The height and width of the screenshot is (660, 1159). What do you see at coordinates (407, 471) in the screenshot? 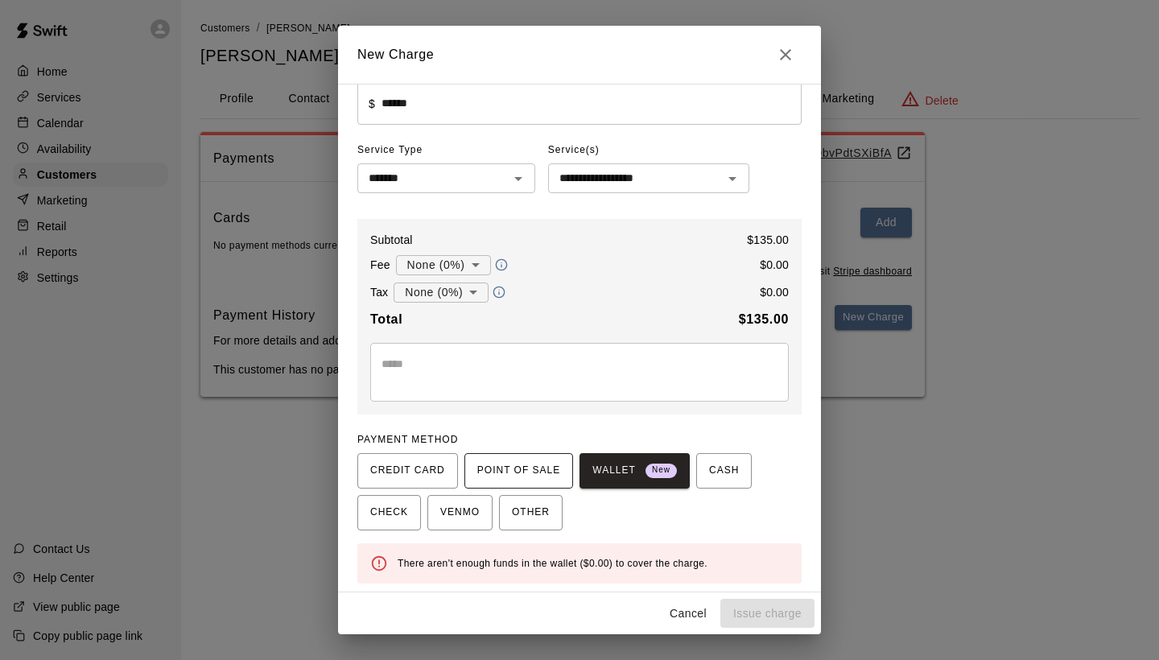
I see `button: CREDIT CARD` at bounding box center [407, 471].